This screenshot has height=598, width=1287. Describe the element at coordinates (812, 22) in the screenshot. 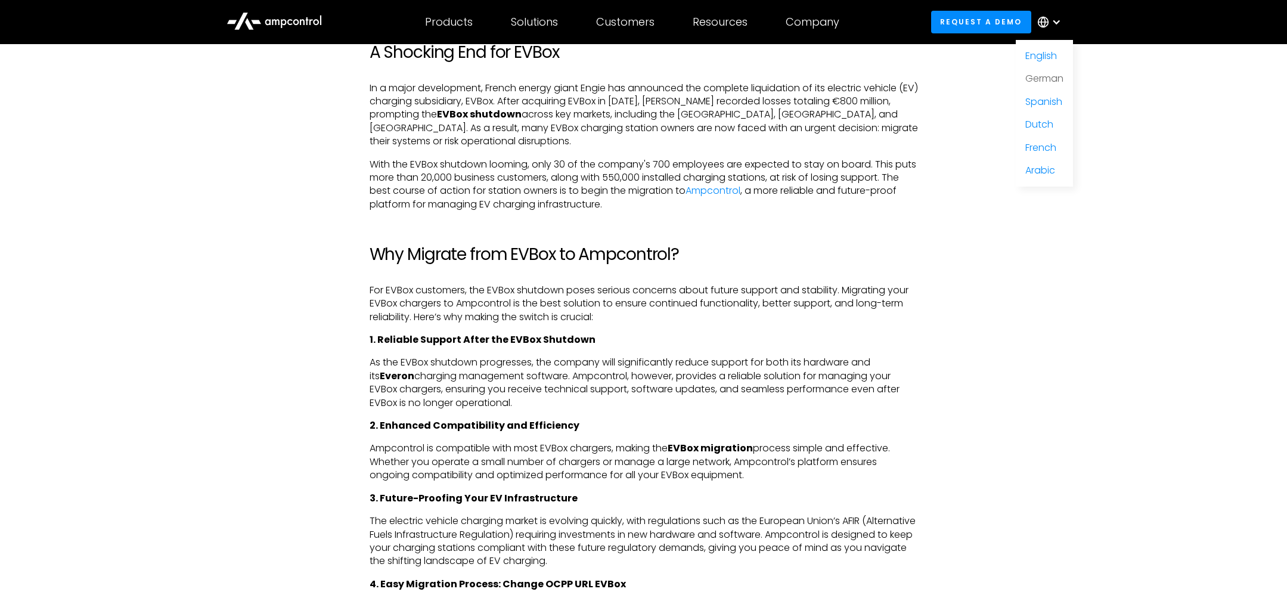

I see `div: Company` at that location.